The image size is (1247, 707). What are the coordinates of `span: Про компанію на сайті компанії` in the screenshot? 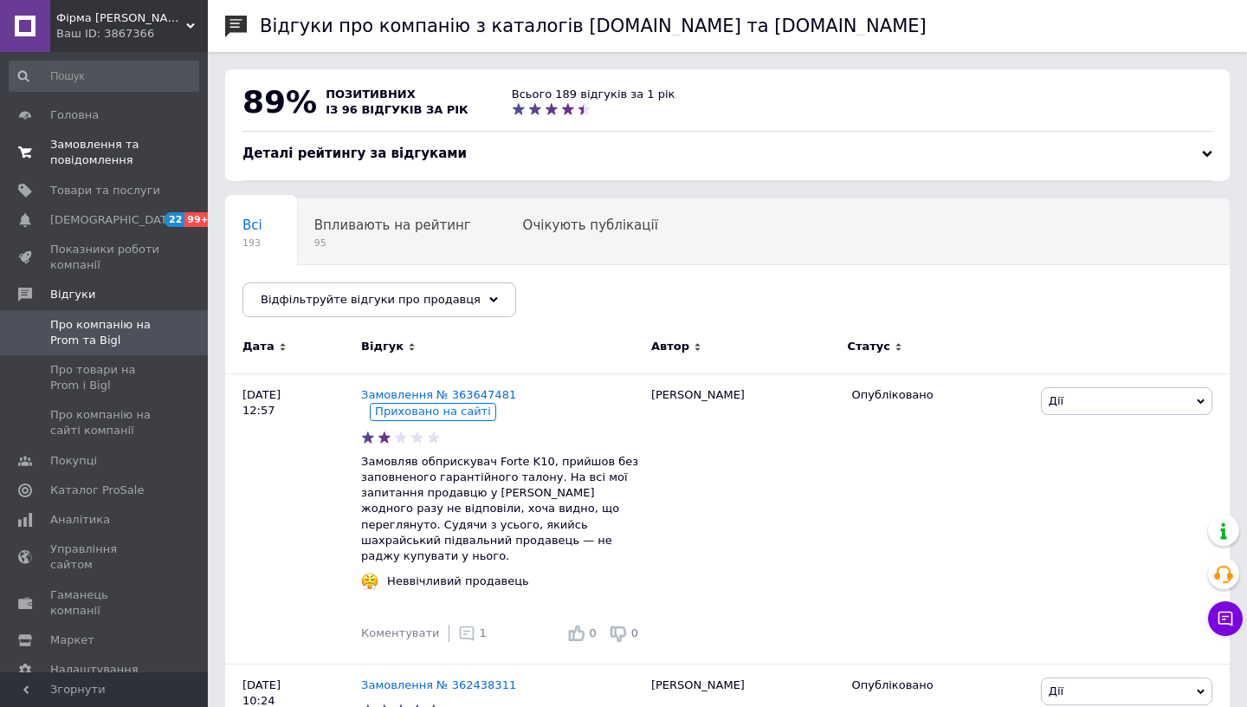 It's located at (105, 423).